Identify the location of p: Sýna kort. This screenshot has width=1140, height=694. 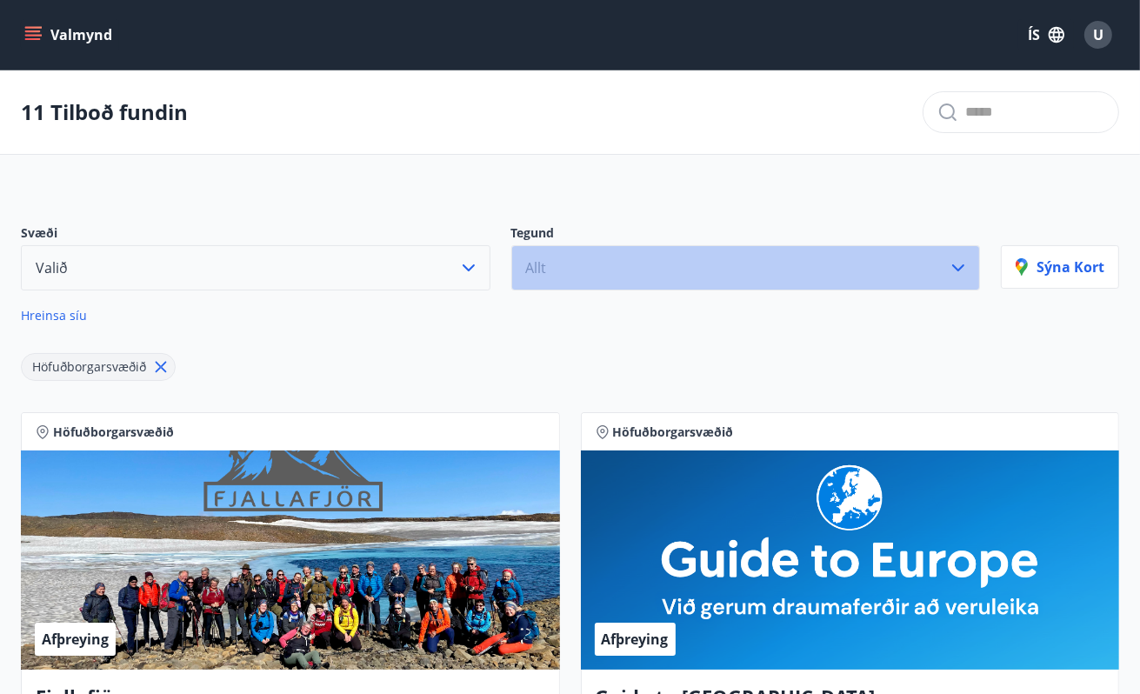
(1060, 267).